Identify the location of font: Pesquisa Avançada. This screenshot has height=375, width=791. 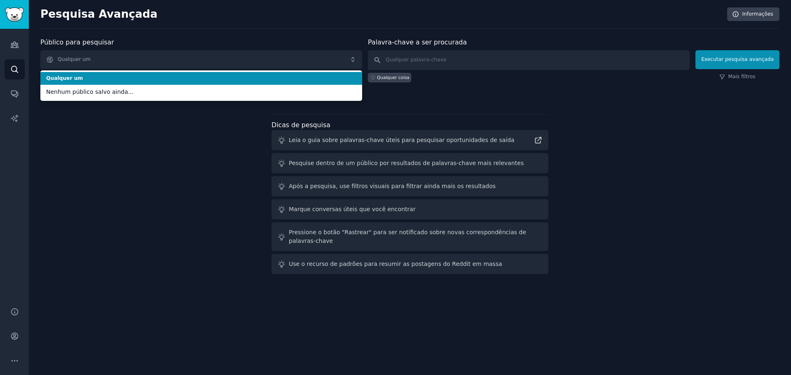
(99, 14).